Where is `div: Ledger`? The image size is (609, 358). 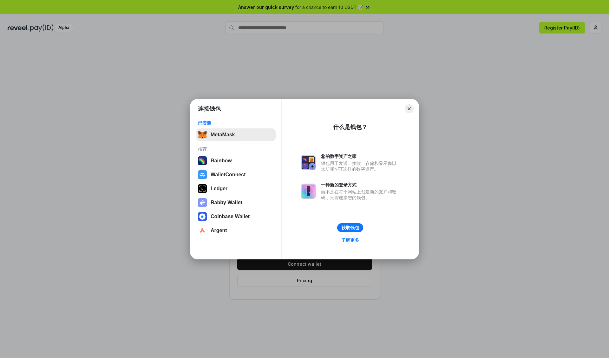
div: Ledger is located at coordinates (219, 189).